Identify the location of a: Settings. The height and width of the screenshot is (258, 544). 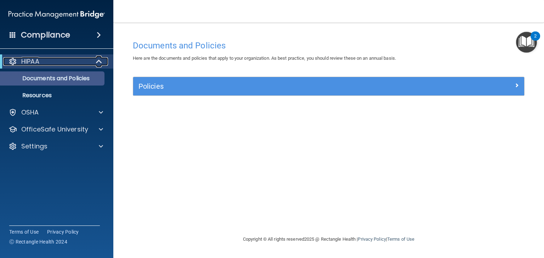
(56, 147).